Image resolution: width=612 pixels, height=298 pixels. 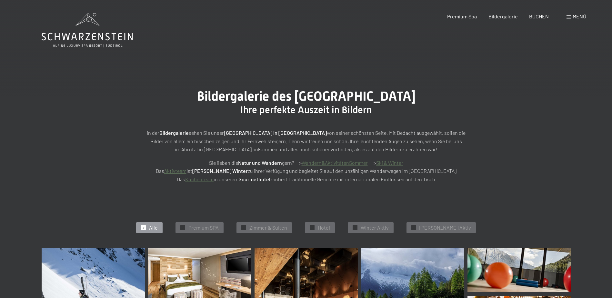 What do you see at coordinates (306, 171) in the screenshot?
I see `p: Sie lieben die gern? --> ---> Das ist zu Ihrer Verfügung und begleitet Sie auf den unzähligen Wan...` at bounding box center [306, 171].